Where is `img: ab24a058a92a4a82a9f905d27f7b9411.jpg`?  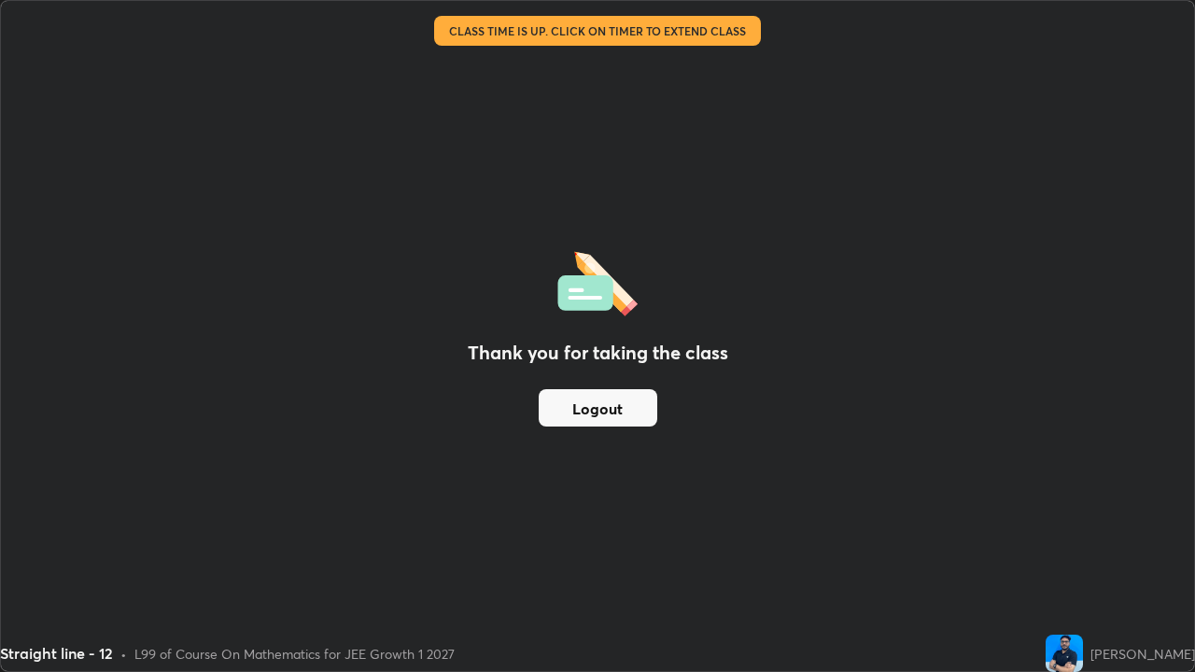 img: ab24a058a92a4a82a9f905d27f7b9411.jpg is located at coordinates (1064, 653).